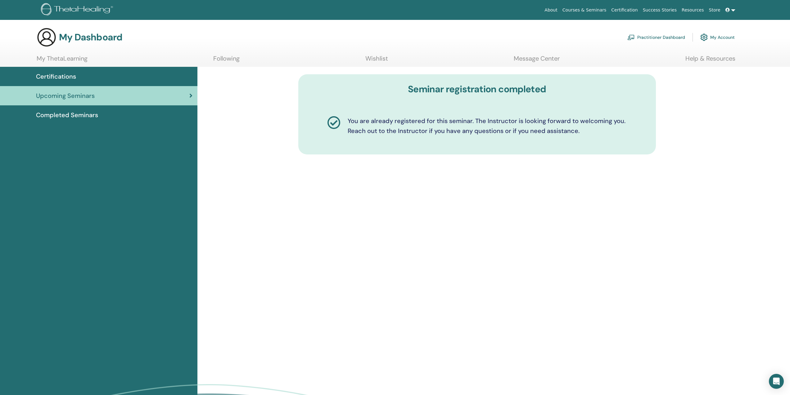 The height and width of the screenshot is (395, 790). I want to click on a: Store, so click(715, 10).